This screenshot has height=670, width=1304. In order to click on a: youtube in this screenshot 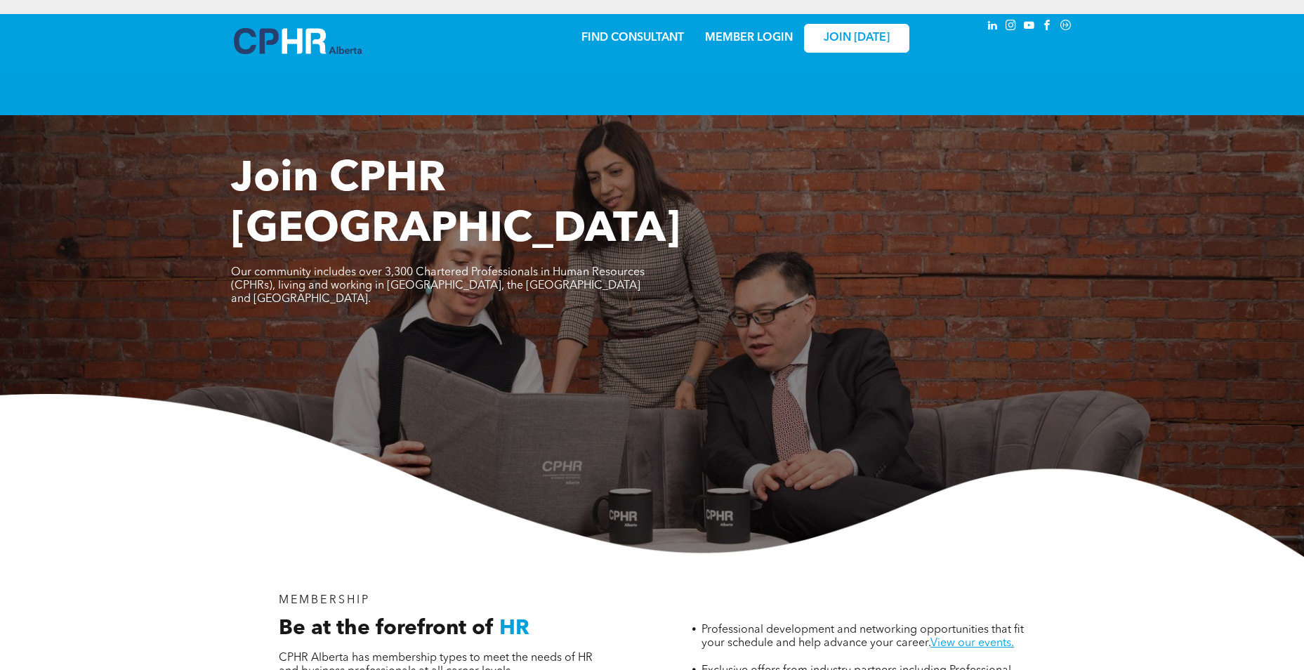, I will do `click(1029, 27)`.